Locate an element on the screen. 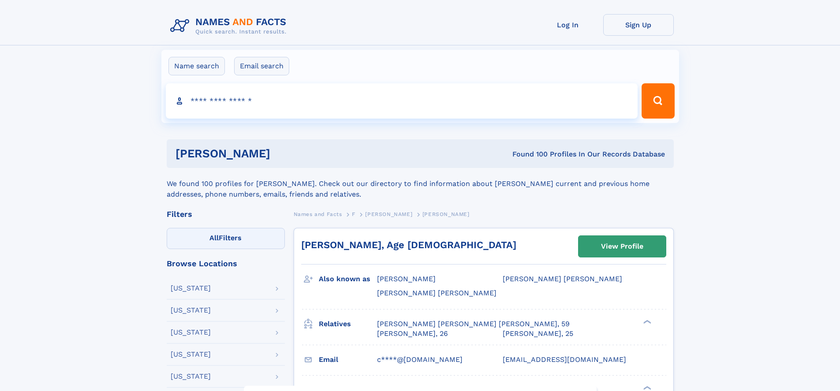 This screenshot has height=391, width=840. input: search input is located at coordinates (401, 101).